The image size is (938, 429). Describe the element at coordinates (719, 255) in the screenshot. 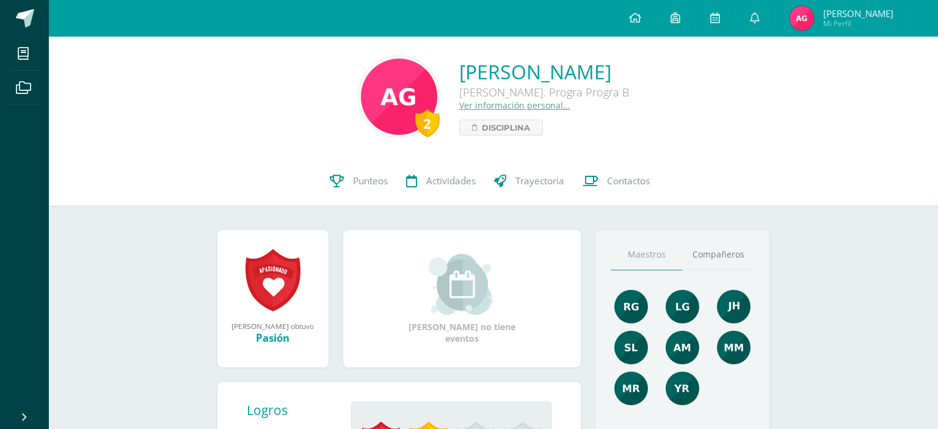

I see `a: Compañeros` at that location.